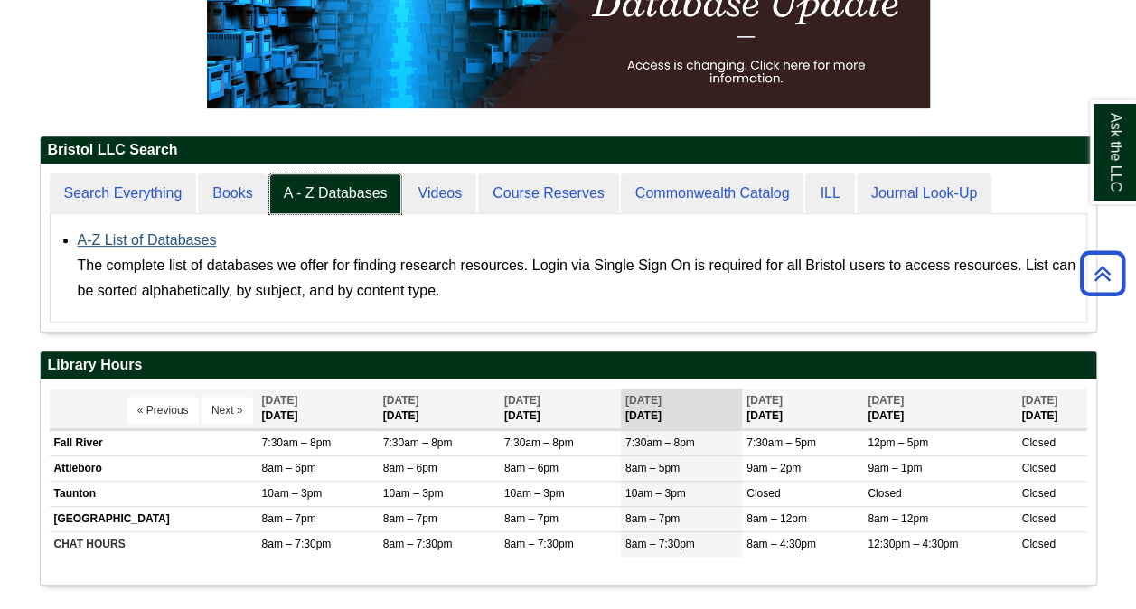 The image size is (1136, 609). Describe the element at coordinates (569, 150) in the screenshot. I see `h2: Bristol LLC Search` at that location.